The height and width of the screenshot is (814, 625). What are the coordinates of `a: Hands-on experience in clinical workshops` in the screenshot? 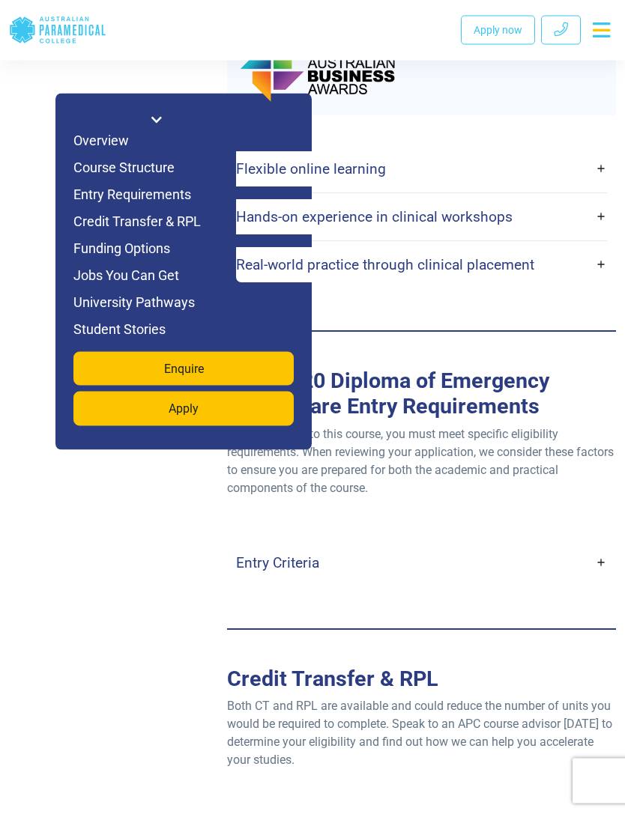 It's located at (421, 217).